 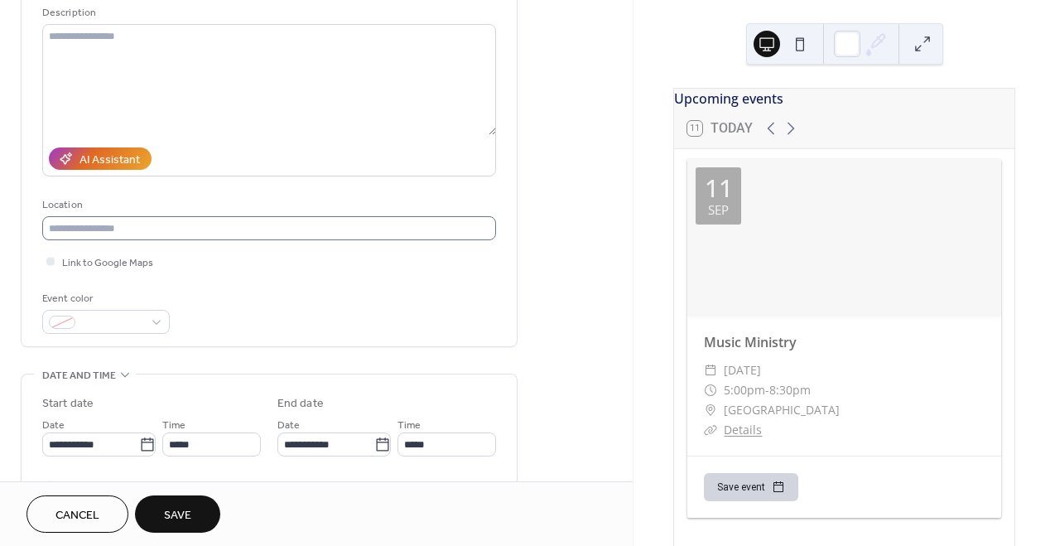 What do you see at coordinates (718, 210) in the screenshot?
I see `div: Sep` at bounding box center [718, 210].